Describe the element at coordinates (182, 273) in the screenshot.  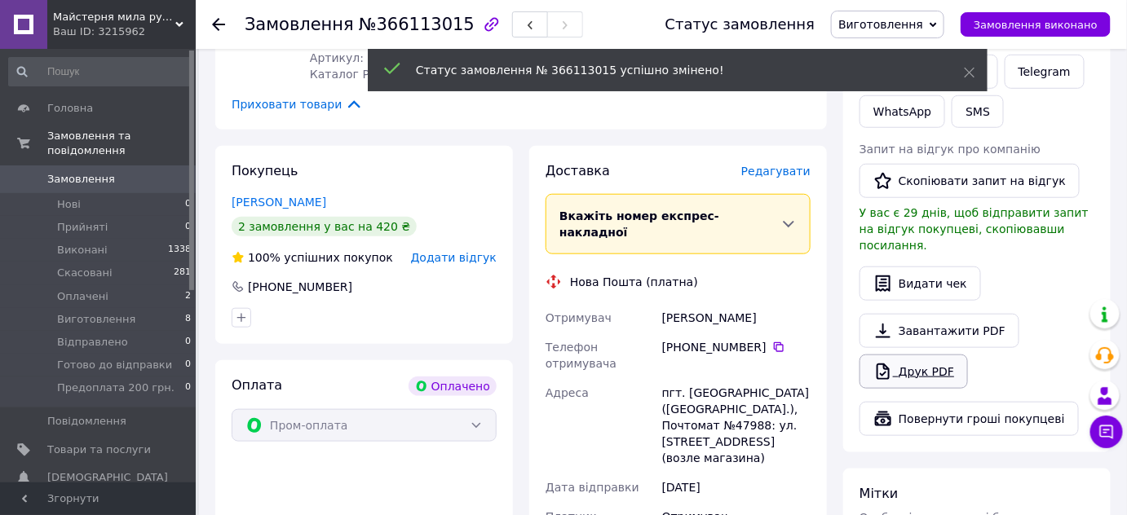
I see `span: 281` at that location.